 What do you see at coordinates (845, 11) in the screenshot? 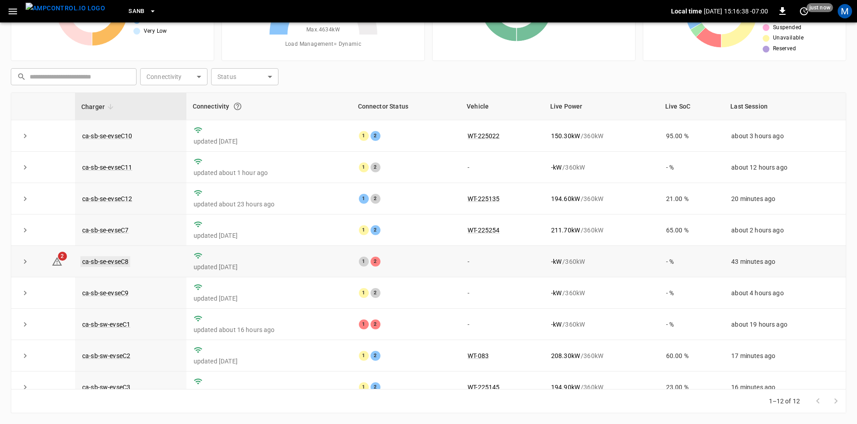
I see `div: profile-icon` at bounding box center [845, 11].